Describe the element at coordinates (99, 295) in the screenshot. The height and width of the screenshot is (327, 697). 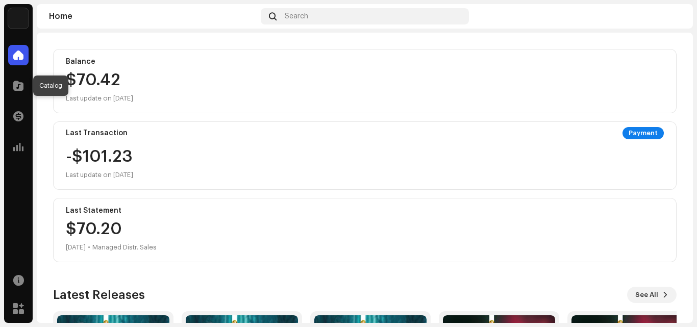
I see `h3: Latest Releases` at that location.